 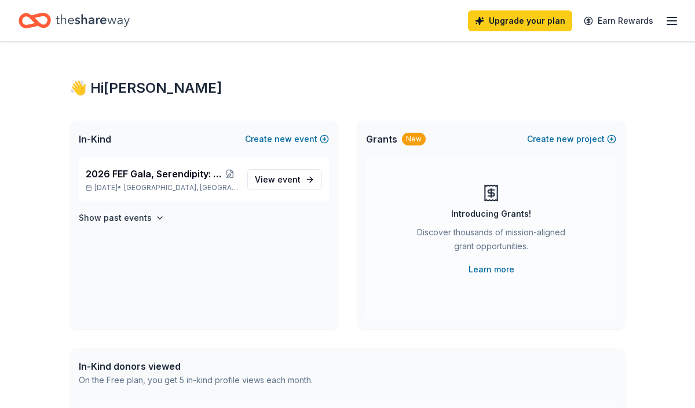 I want to click on button: Createnewproject, so click(x=572, y=139).